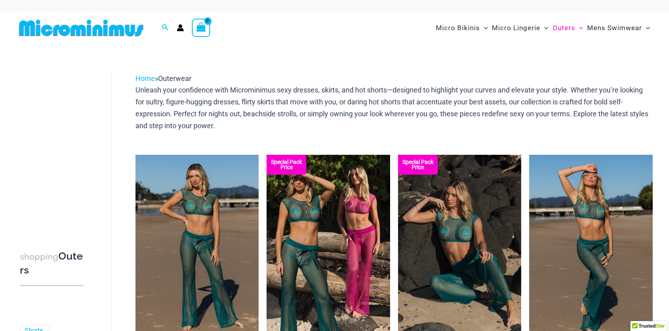 This screenshot has width=669, height=331. What do you see at coordinates (542, 28) in the screenshot?
I see `nav: Site Navigation` at bounding box center [542, 28].